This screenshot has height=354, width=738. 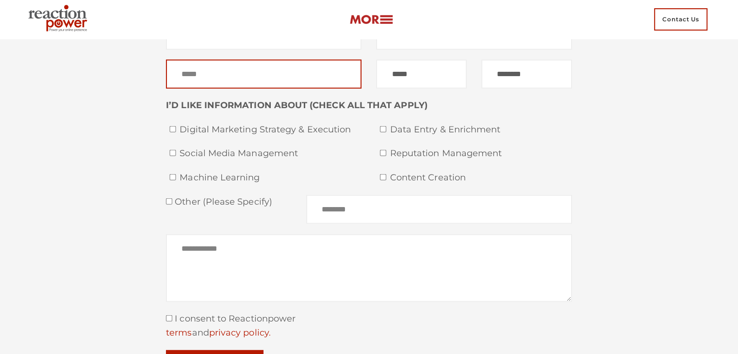 I want to click on a: terms, so click(x=179, y=333).